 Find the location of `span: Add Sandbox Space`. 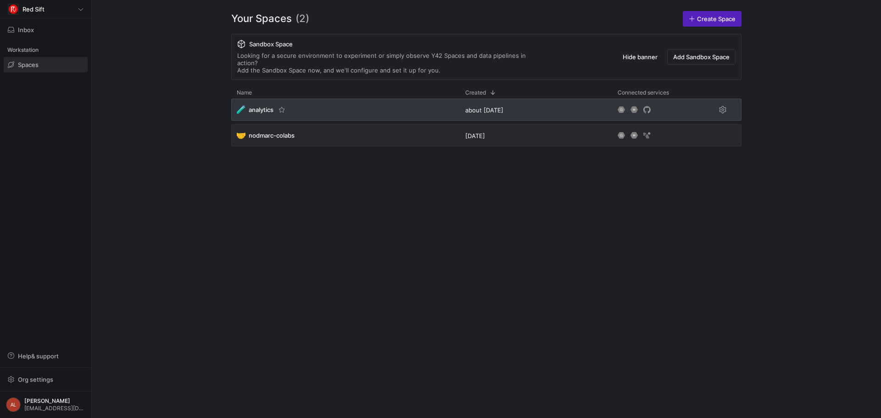

span: Add Sandbox Space is located at coordinates (701, 57).